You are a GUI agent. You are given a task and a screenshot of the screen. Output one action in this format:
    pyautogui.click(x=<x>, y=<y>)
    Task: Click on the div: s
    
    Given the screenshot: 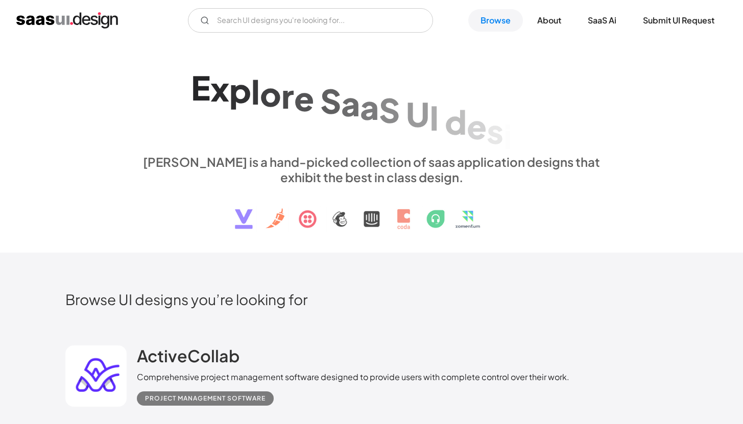 What is the action you would take?
    pyautogui.click(x=495, y=131)
    